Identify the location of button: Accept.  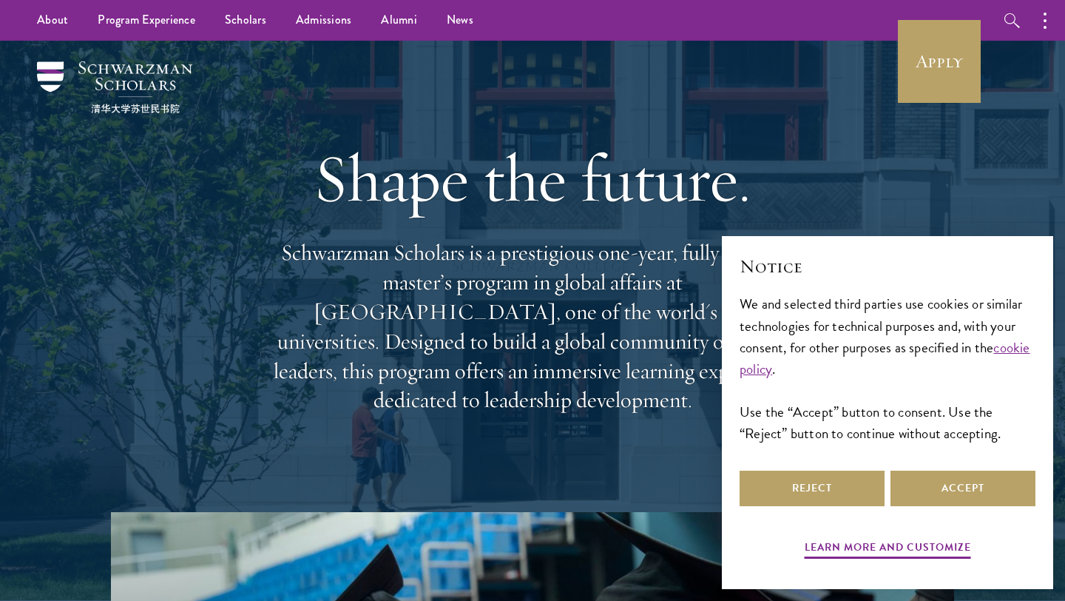
(963, 488).